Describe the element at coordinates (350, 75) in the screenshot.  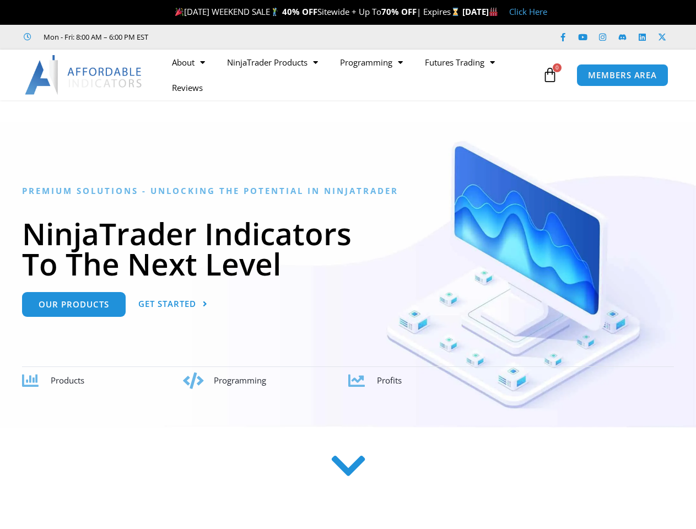
I see `nav: Menu` at that location.